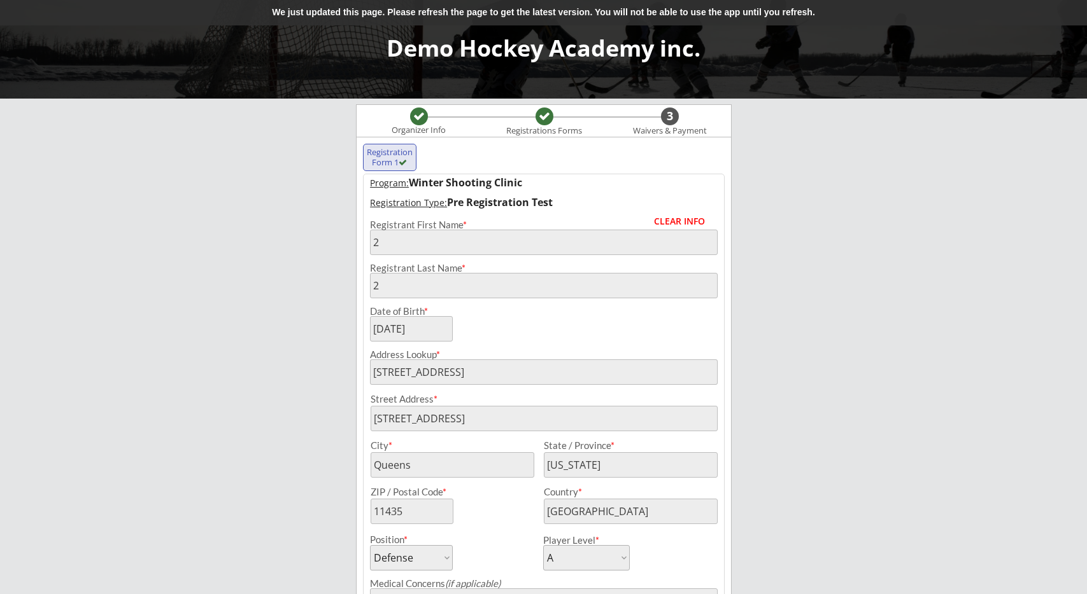 This screenshot has width=1087, height=594. I want to click on div: ZIP / Postal Code, so click(451, 492).